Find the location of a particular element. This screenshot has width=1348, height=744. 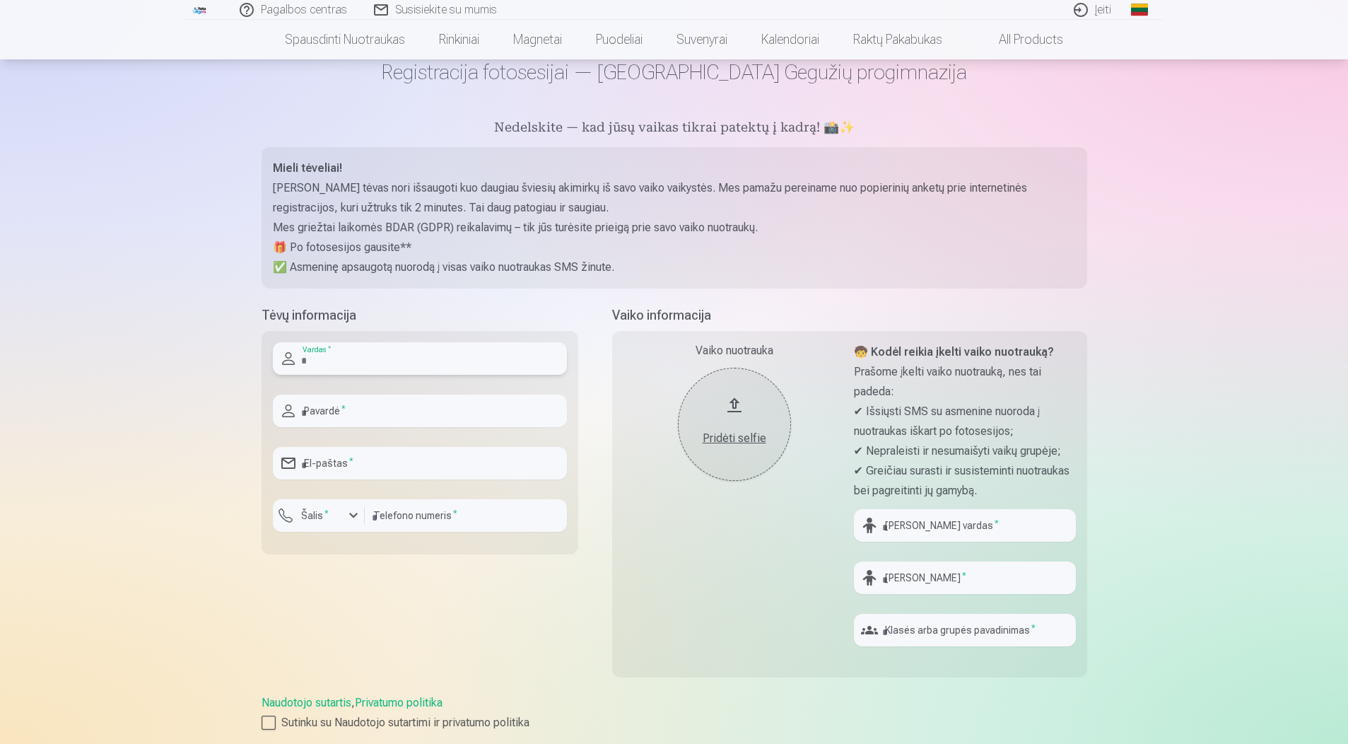

img: /fa2 is located at coordinates (200, 10).